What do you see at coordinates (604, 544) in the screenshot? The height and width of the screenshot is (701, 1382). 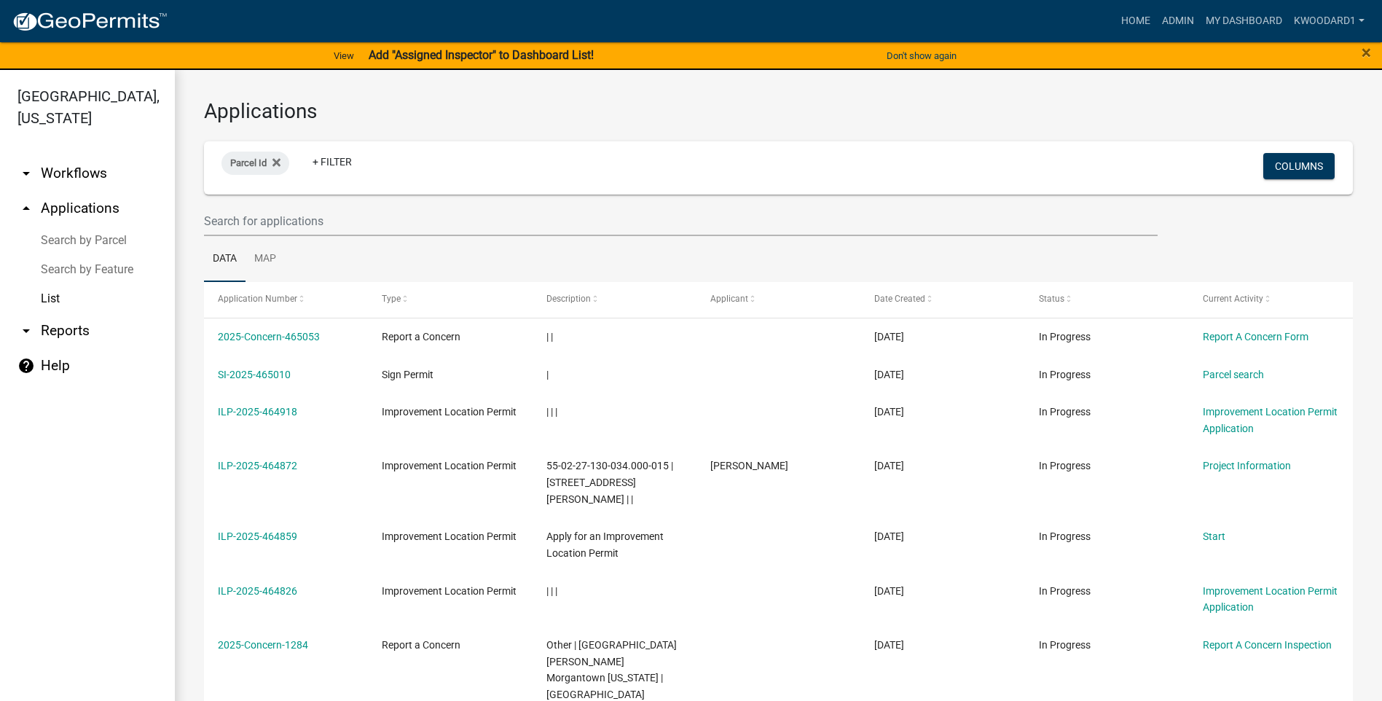 I see `span: Apply for an Improvement Location Permit` at bounding box center [604, 544].